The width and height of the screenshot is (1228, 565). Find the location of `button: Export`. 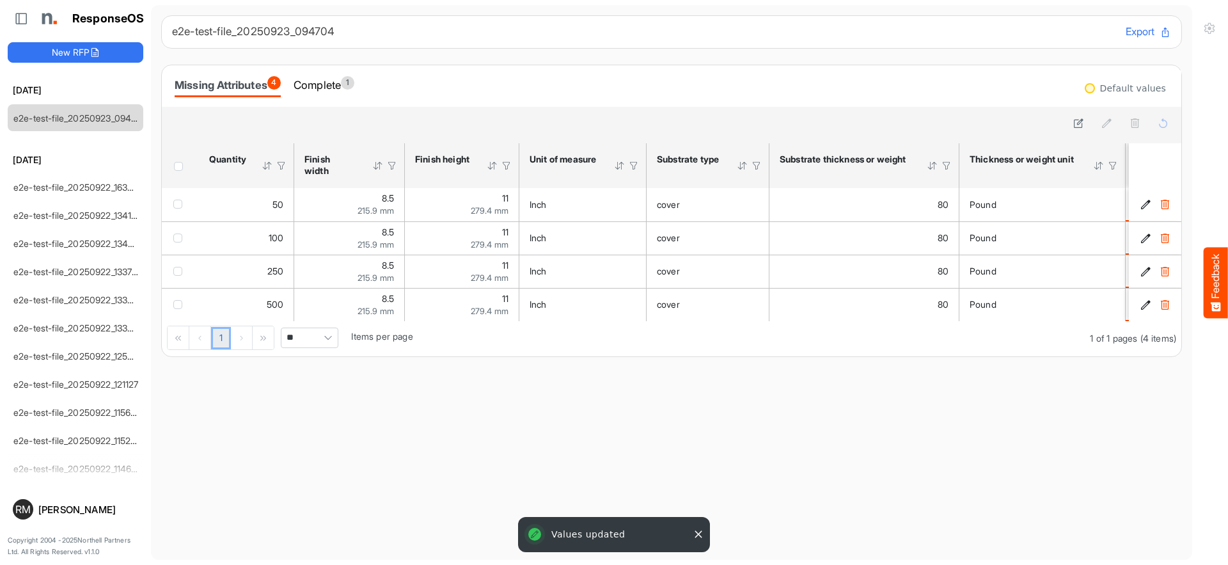

button: Export is located at coordinates (1148, 32).